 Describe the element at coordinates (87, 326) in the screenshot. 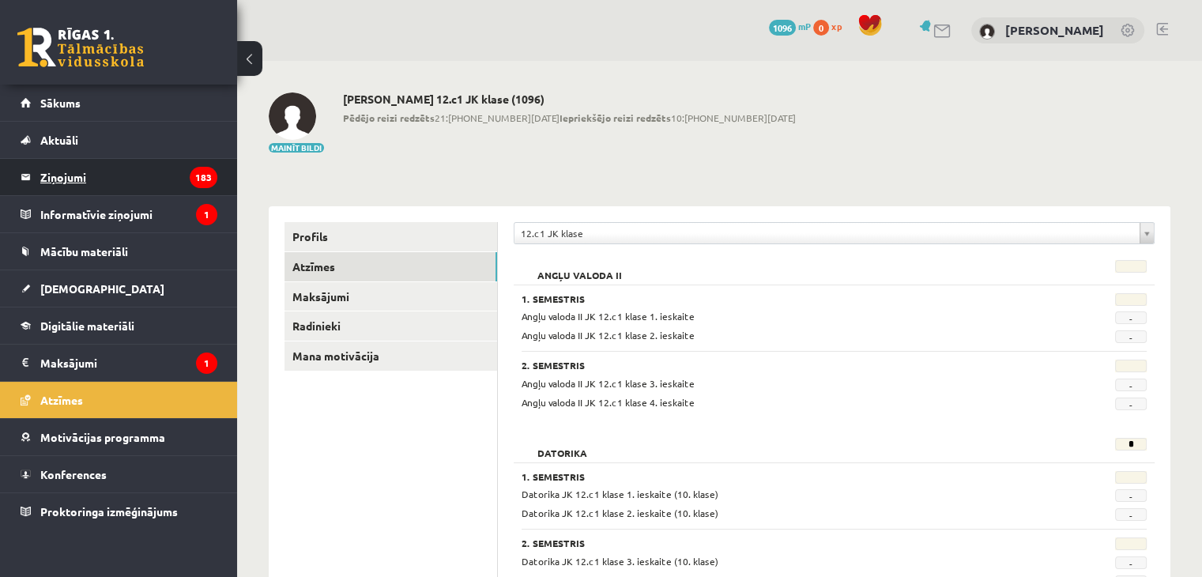

I see `span: Digitālie materiāli` at that location.